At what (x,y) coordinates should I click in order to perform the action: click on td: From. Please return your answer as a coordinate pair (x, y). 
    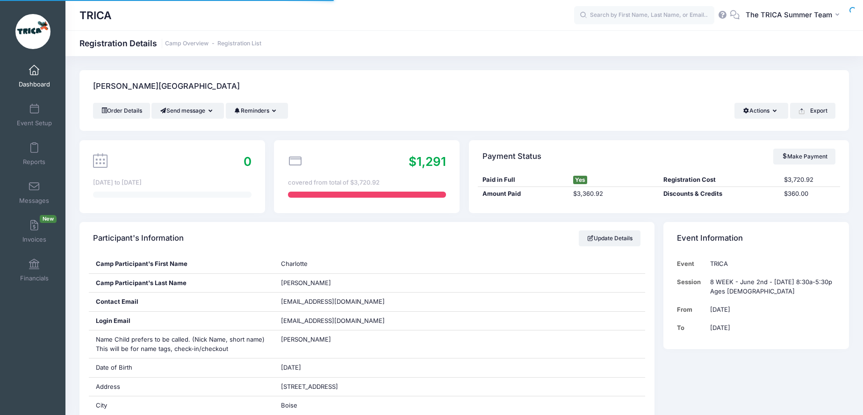
    Looking at the image, I should click on (691, 310).